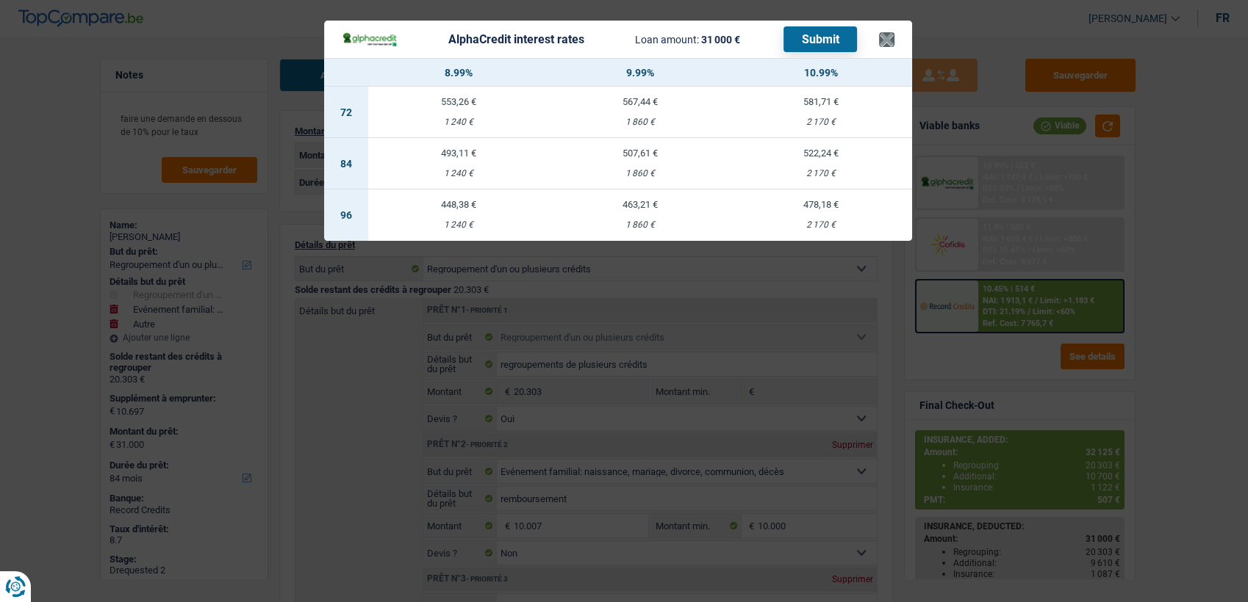 Image resolution: width=1248 pixels, height=602 pixels. I want to click on div: 581,71 €, so click(821, 101).